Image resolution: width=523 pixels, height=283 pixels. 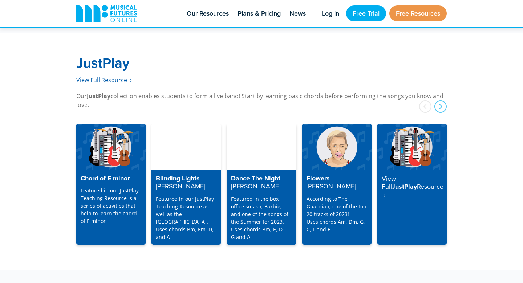 I want to click on a: View Full Resource‎‏‏‎ ‎ ›, so click(x=104, y=80).